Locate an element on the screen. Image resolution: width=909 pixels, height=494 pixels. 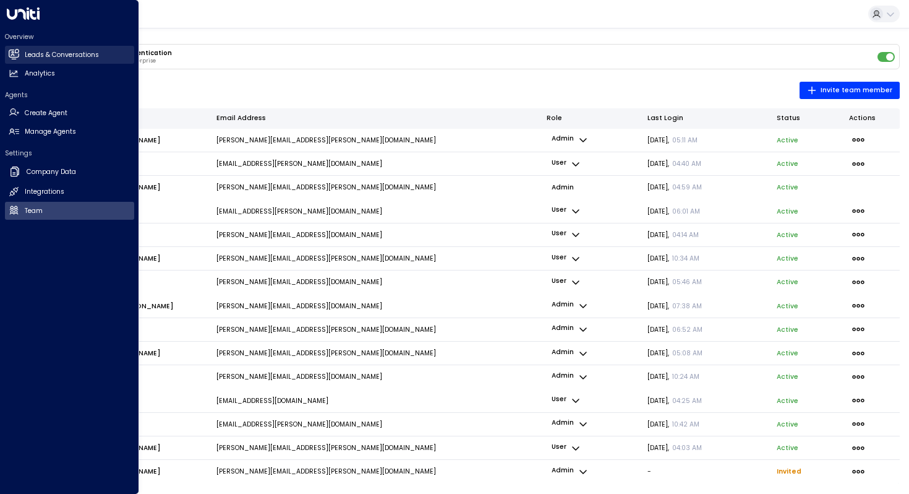
h2: Team is located at coordinates (33, 211).